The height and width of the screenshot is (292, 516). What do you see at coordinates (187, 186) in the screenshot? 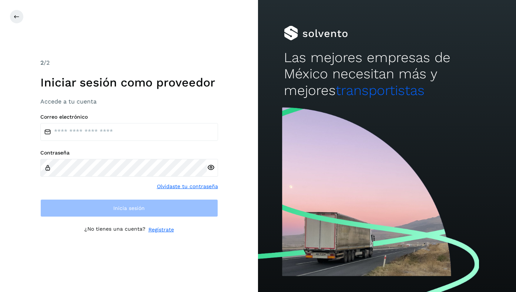
I see `a: Olvidaste tu contraseña` at bounding box center [187, 186].